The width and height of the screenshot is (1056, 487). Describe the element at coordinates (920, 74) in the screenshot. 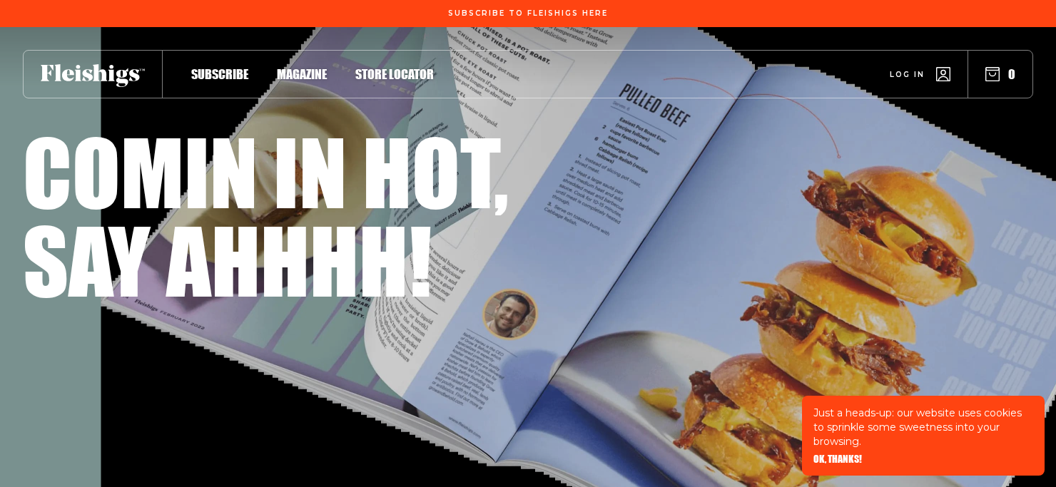

I see `a: Log in` at that location.